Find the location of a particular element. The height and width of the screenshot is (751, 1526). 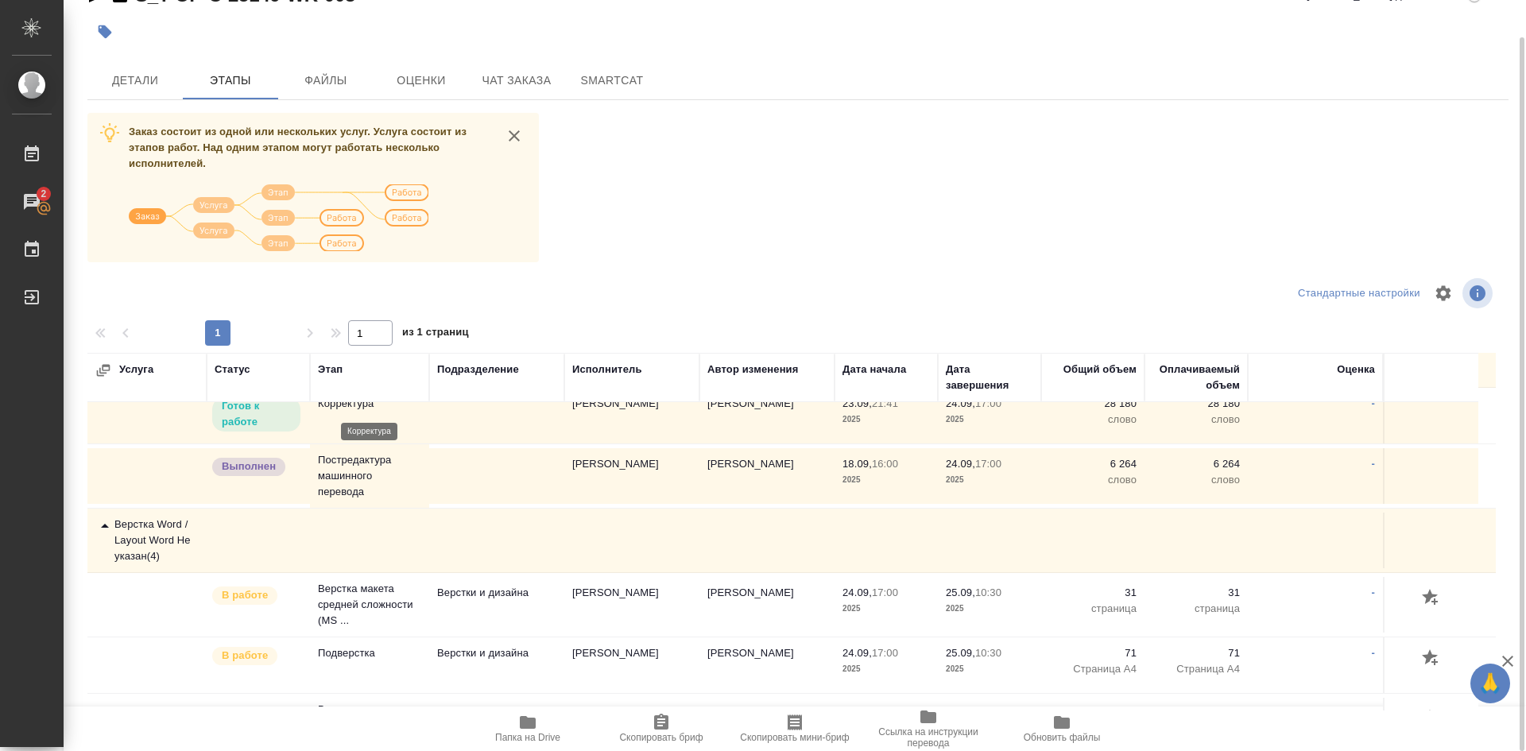

p: Восстановление сложного макета с част... is located at coordinates (370, 726).